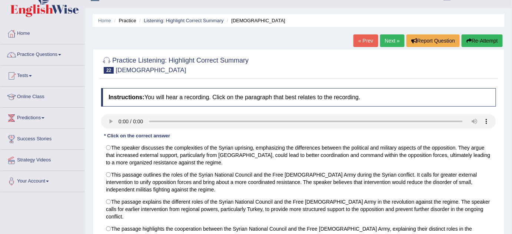  What do you see at coordinates (109, 70) in the screenshot?
I see `span: 22` at bounding box center [109, 70].